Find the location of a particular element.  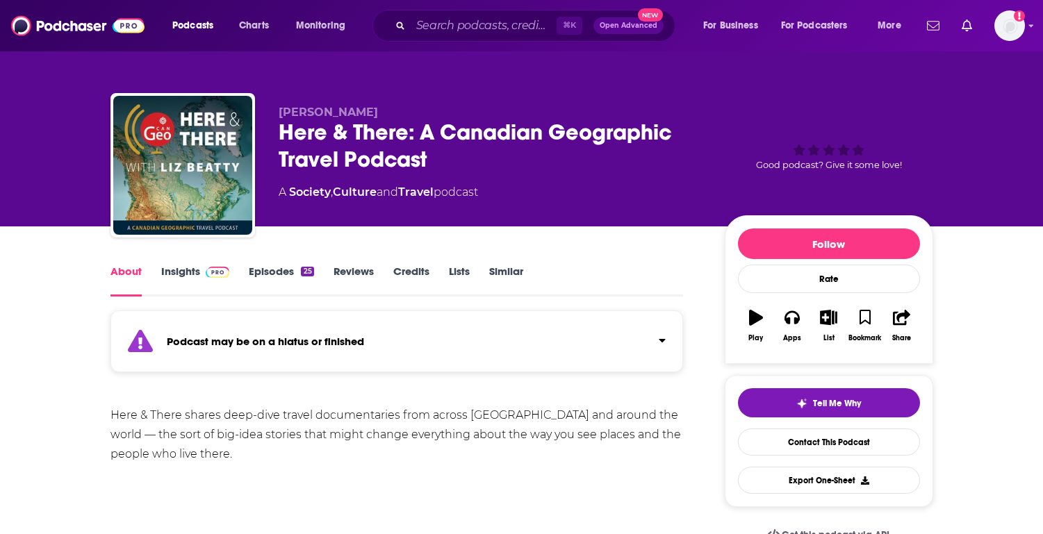

img: Here & There: A Canadian Geographic Travel Podcast is located at coordinates (183, 165).